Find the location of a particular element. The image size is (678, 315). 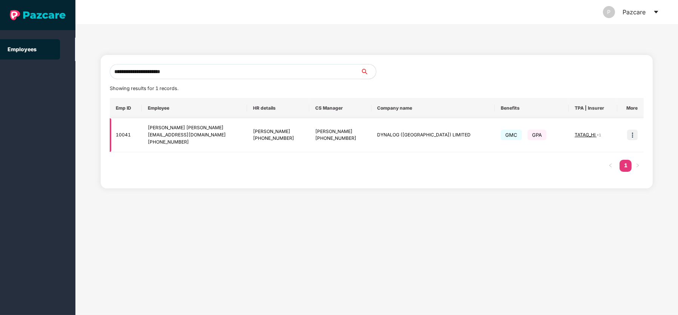

a: Employees is located at coordinates (22, 49).